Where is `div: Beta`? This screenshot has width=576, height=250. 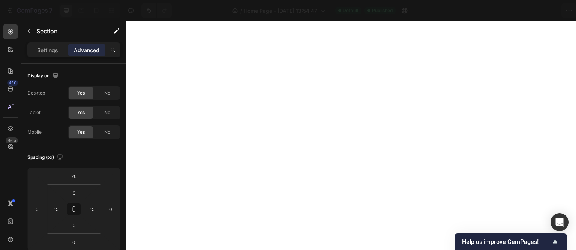 div: Beta is located at coordinates (12, 140).